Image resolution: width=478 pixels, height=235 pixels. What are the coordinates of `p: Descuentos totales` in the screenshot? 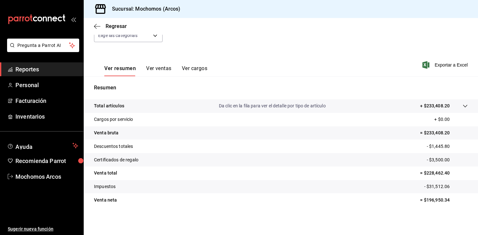 It's located at (113, 147).